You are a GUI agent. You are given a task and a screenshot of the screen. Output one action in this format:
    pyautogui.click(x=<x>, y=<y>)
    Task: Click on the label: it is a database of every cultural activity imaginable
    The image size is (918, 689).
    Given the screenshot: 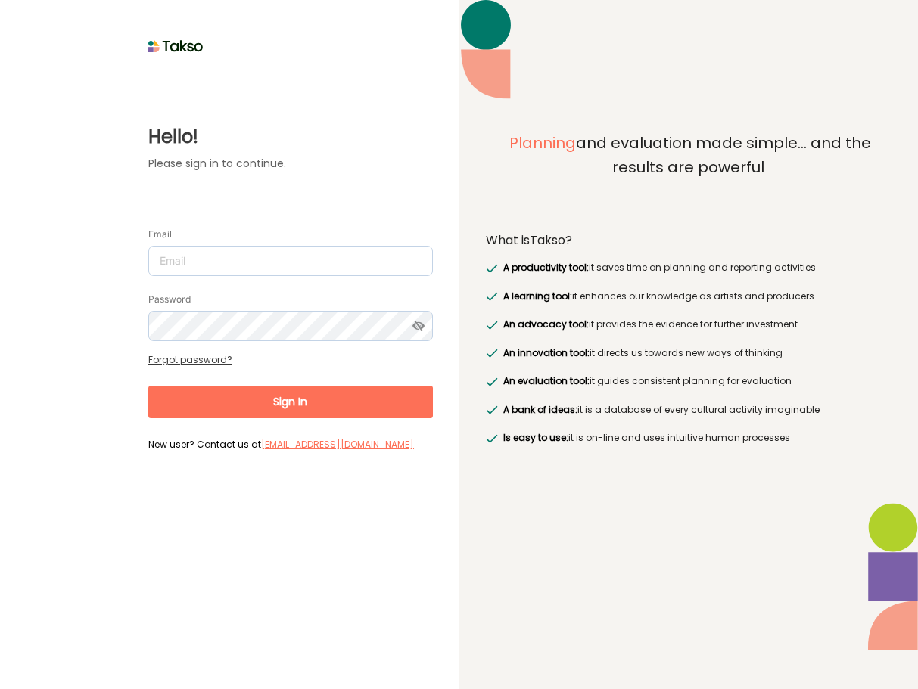 What is the action you would take?
    pyautogui.click(x=660, y=410)
    